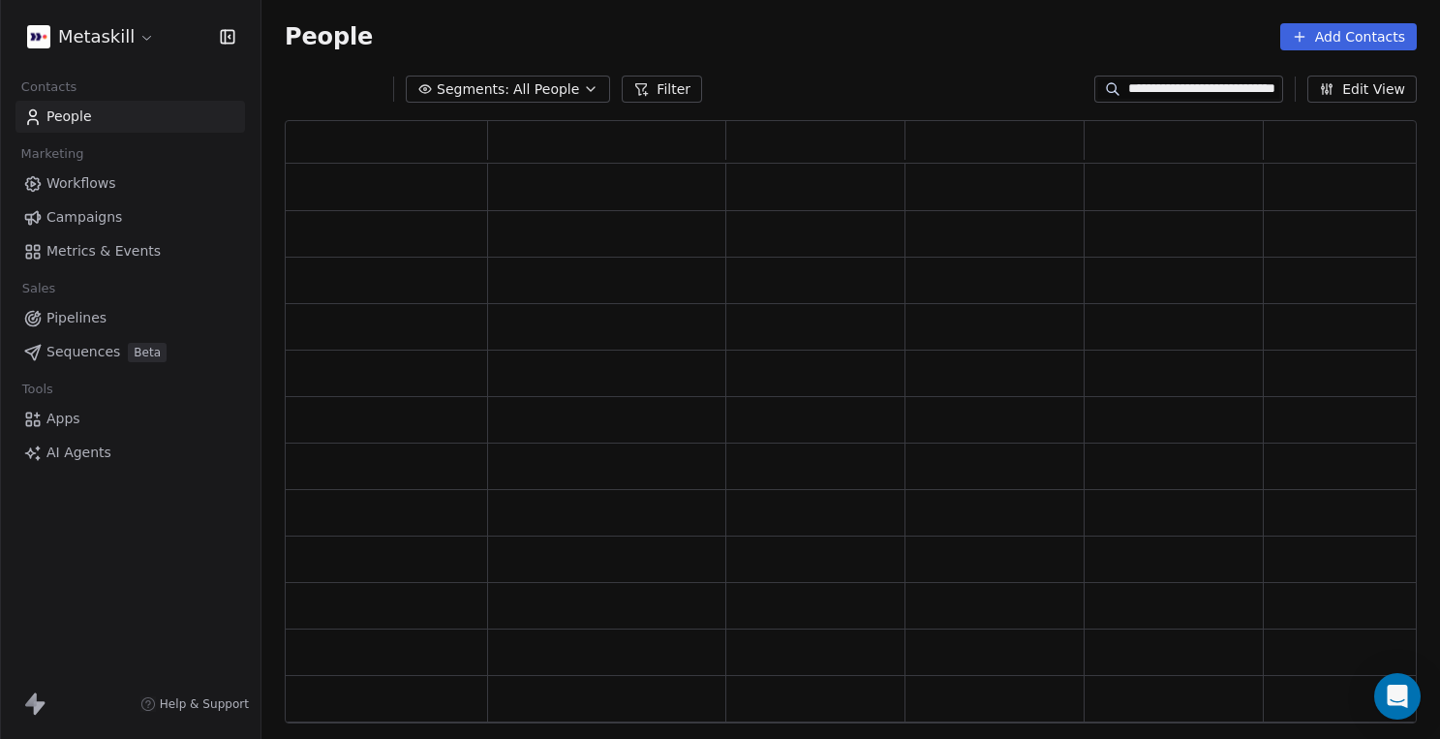 This screenshot has height=739, width=1440. Describe the element at coordinates (76, 318) in the screenshot. I see `span: Pipelines` at that location.